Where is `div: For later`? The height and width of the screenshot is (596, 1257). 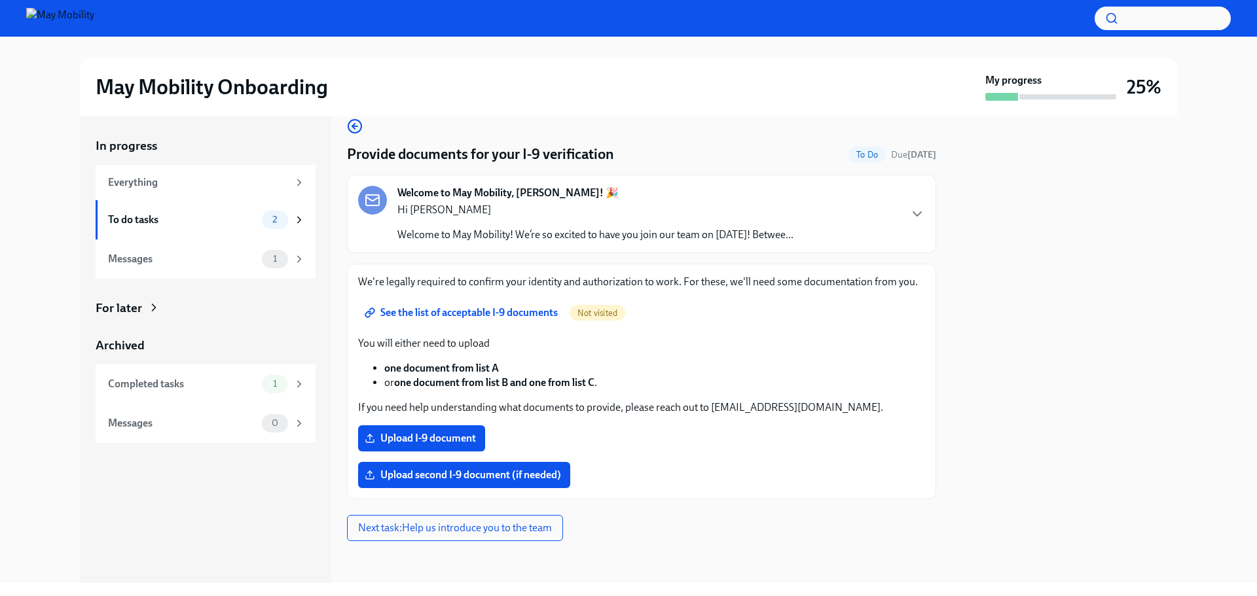 div: For later is located at coordinates (118, 308).